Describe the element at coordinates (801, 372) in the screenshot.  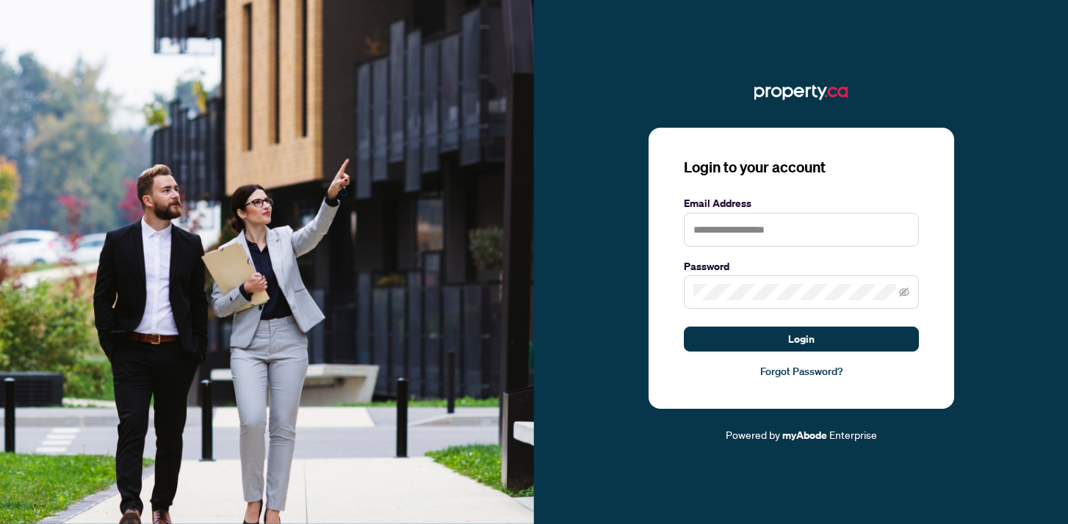
I see `a: Forgot Password?` at that location.